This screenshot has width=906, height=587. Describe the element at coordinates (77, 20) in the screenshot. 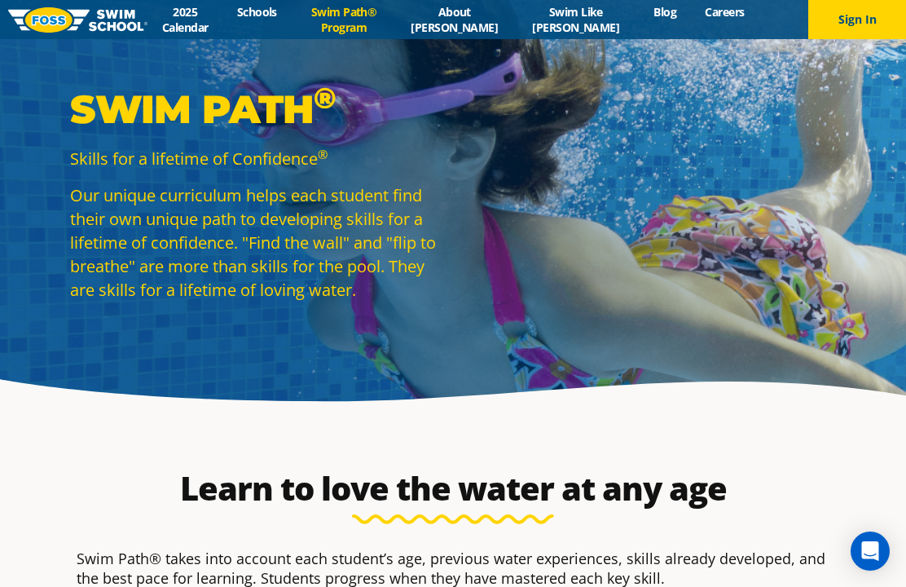

I see `img: FOSS Swim School Logo` at that location.